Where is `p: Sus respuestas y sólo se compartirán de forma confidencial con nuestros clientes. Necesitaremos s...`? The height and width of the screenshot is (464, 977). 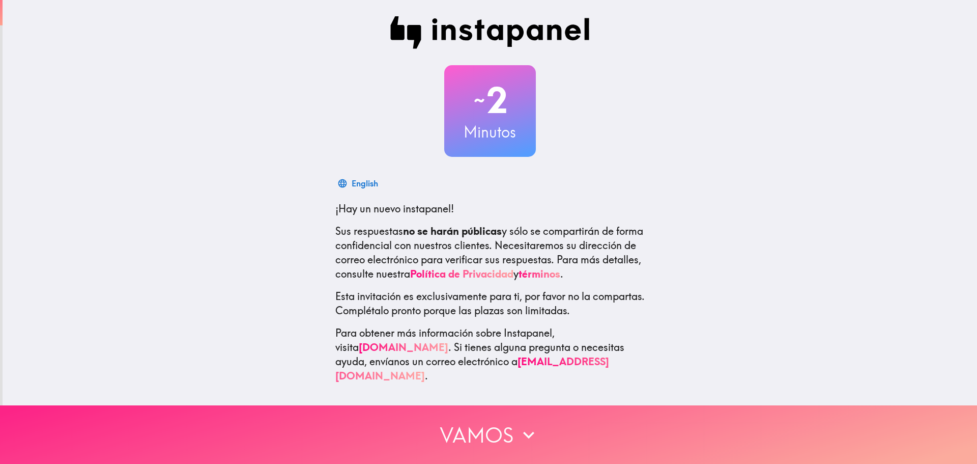
p: Sus respuestas y sólo se compartirán de forma confidencial con nuestros clientes. Necesitaremos s... is located at coordinates (490, 252).